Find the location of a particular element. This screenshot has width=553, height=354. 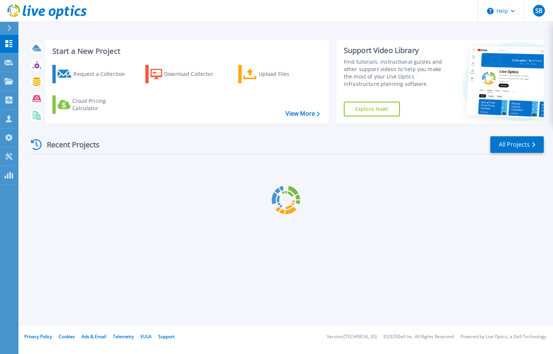

a: Explore Now! is located at coordinates (372, 109).